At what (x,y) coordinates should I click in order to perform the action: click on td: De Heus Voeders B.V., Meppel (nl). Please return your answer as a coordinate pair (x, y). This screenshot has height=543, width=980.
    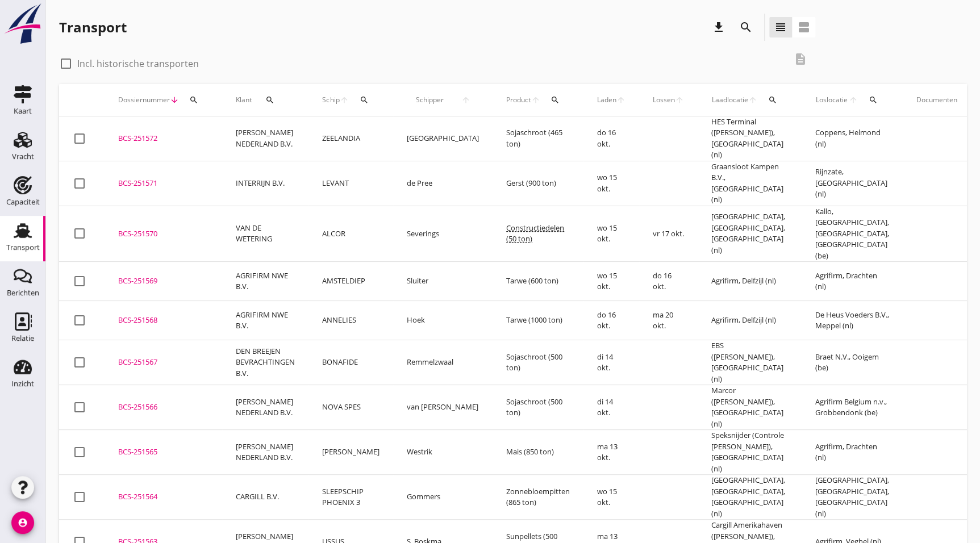
    Looking at the image, I should click on (852, 320).